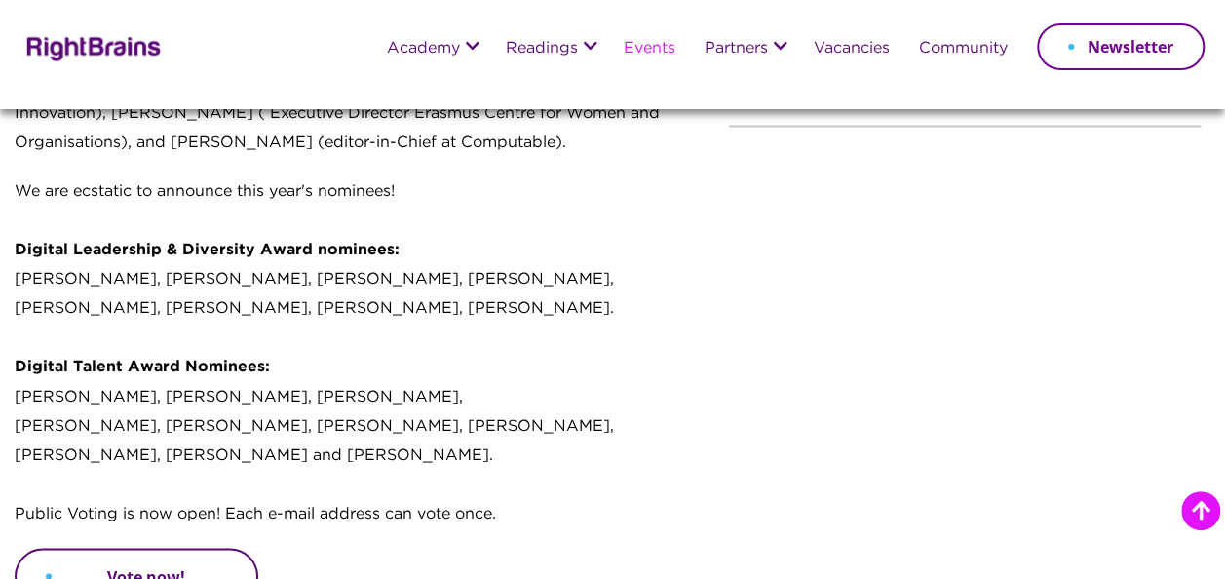  Describe the element at coordinates (852, 49) in the screenshot. I see `a: Vacancies` at that location.